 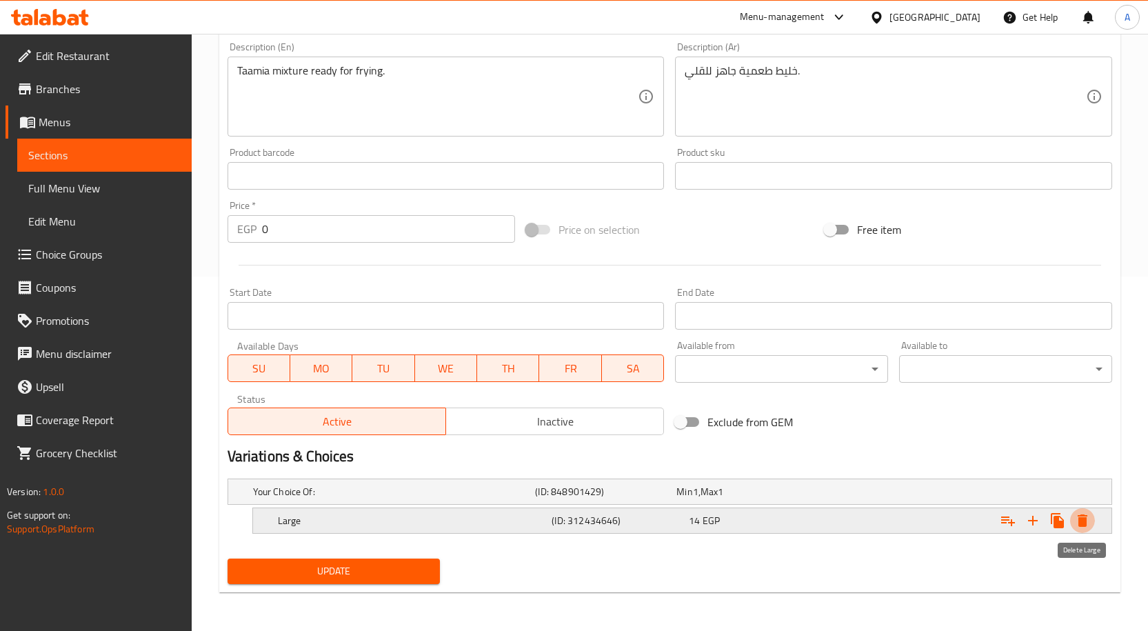 I want to click on a: Sections, so click(x=104, y=155).